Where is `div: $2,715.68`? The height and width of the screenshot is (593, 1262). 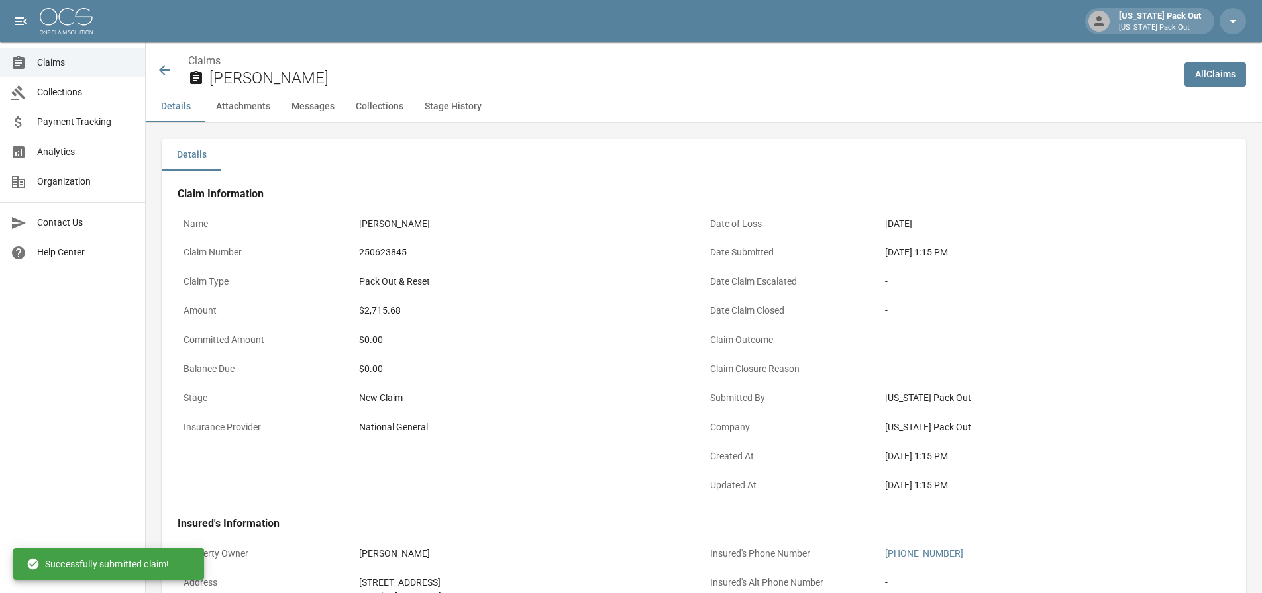 div: $2,715.68 is located at coordinates (379, 311).